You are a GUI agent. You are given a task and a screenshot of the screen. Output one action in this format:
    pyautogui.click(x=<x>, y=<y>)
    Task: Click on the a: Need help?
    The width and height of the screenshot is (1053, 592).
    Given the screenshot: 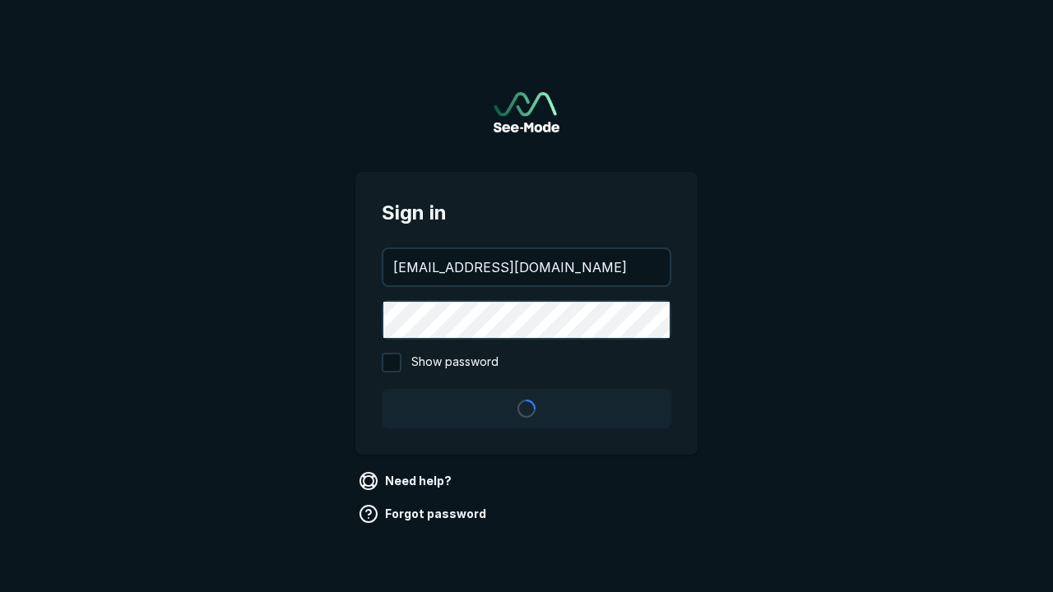 What is the action you would take?
    pyautogui.click(x=406, y=481)
    